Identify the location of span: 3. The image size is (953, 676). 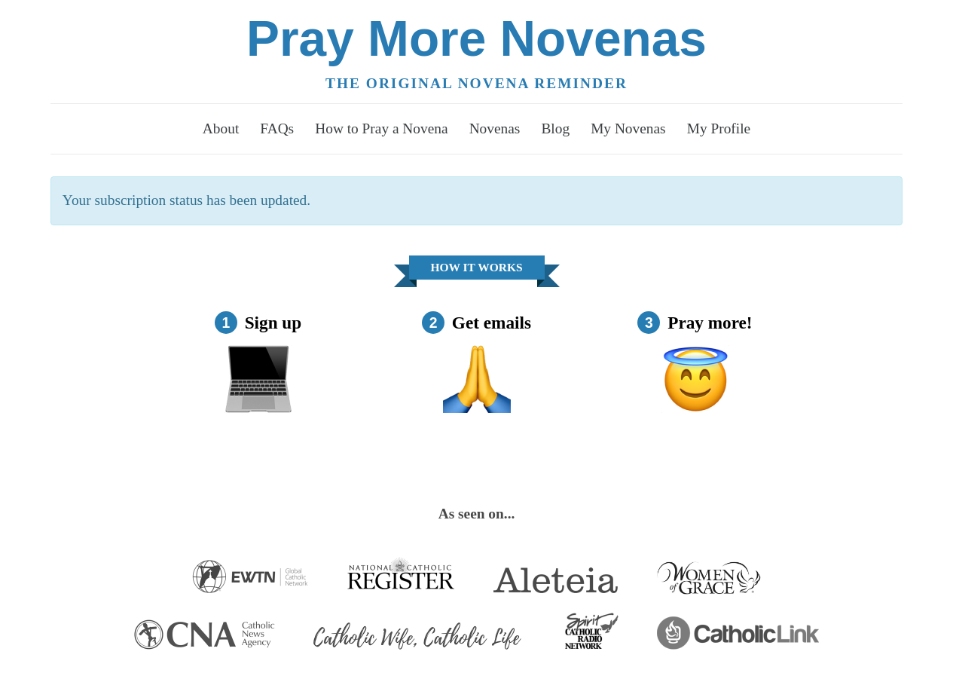
(649, 322).